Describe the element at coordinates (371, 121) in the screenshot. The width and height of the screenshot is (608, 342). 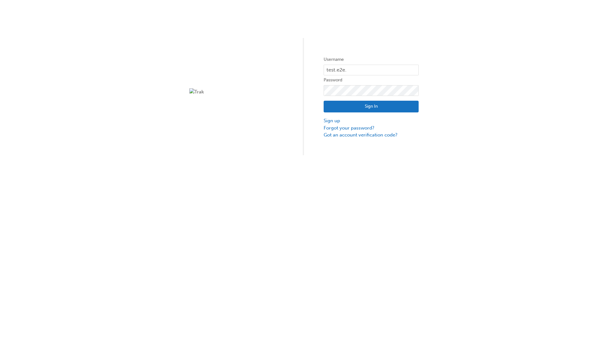
I see `a: Sign up` at that location.